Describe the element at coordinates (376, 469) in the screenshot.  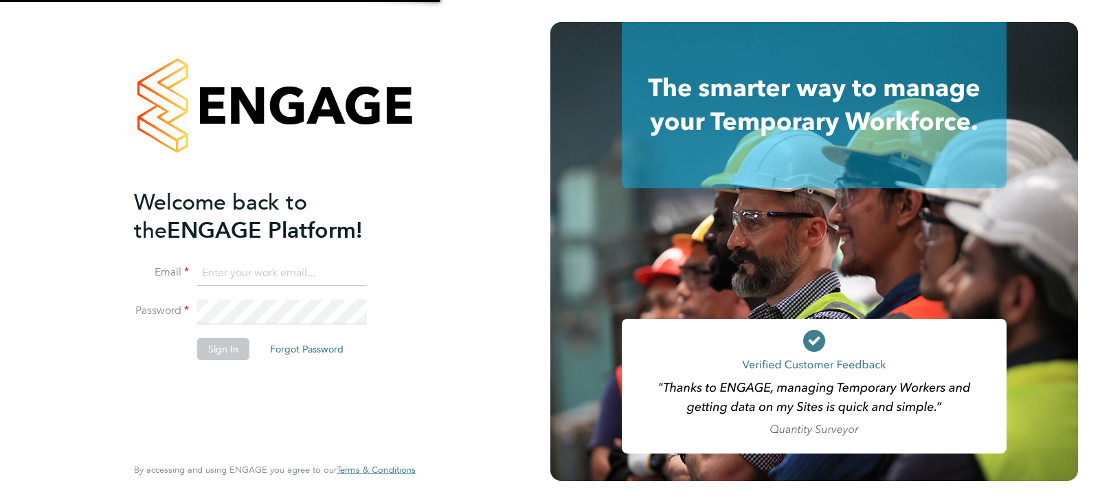
I see `span: Terms & Conditions` at that location.